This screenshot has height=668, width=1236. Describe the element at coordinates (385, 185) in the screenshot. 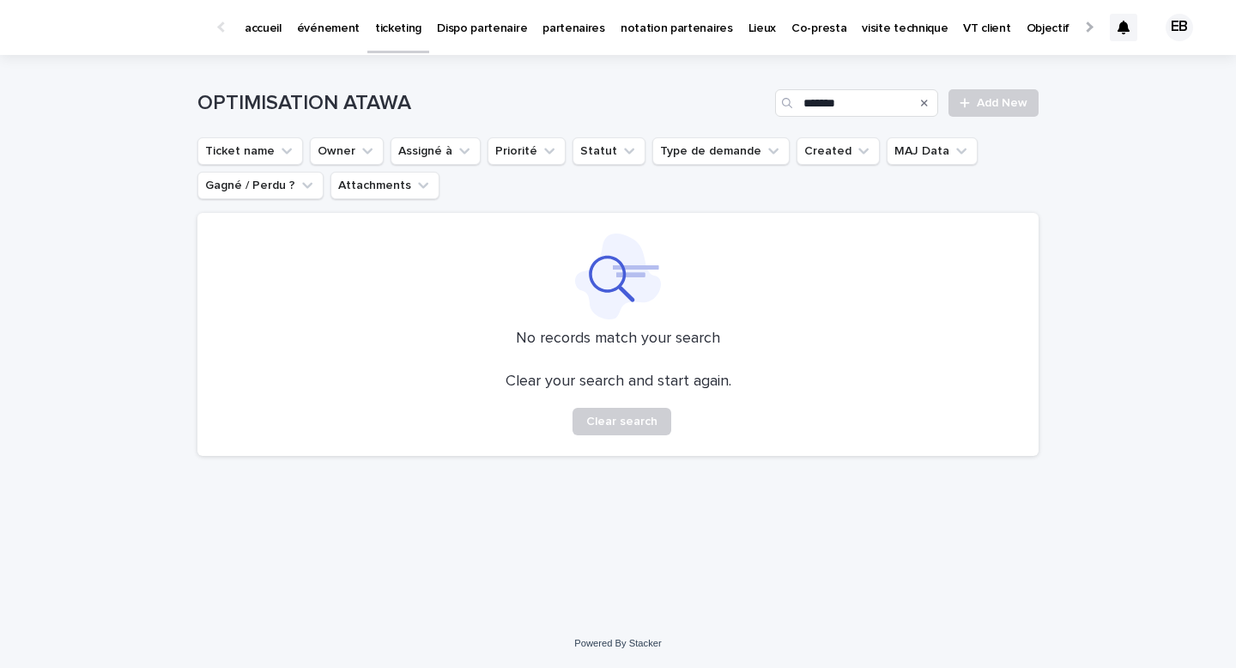

I see `button: Attachments` at that location.